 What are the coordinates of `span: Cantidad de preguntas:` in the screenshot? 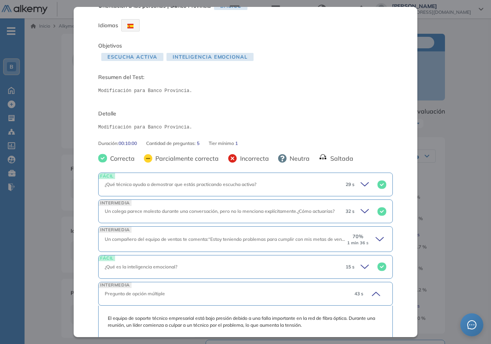 It's located at (171, 143).